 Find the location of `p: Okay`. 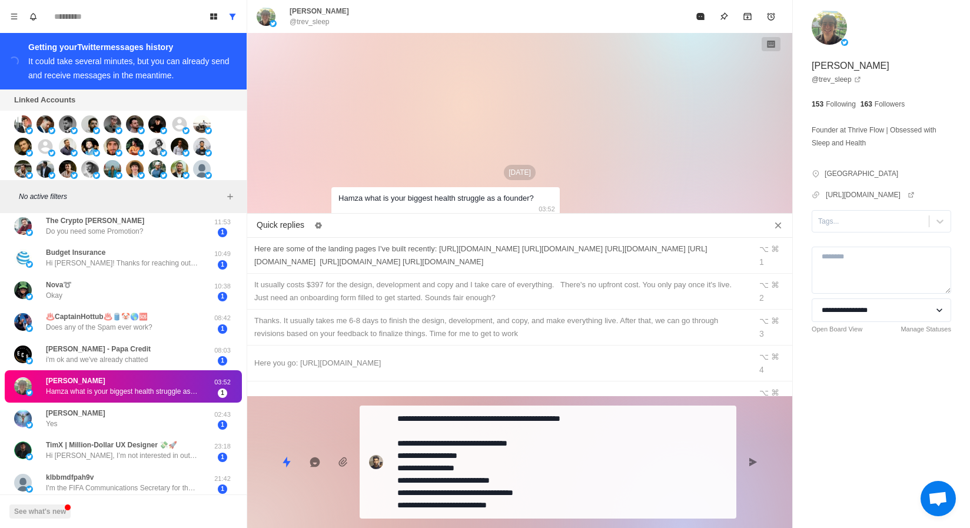

p: Okay is located at coordinates (54, 295).